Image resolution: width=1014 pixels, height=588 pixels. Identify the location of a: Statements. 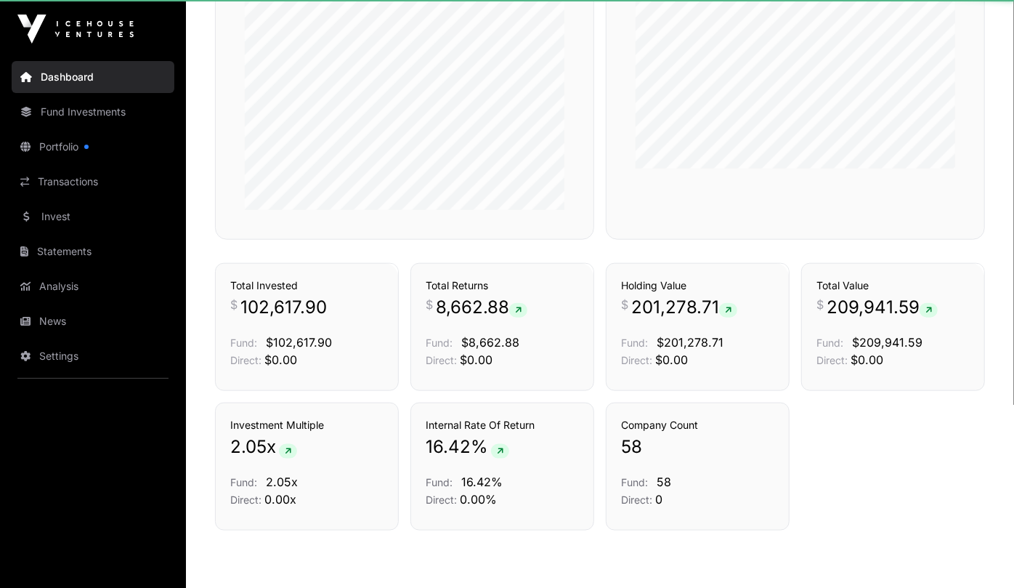
(93, 251).